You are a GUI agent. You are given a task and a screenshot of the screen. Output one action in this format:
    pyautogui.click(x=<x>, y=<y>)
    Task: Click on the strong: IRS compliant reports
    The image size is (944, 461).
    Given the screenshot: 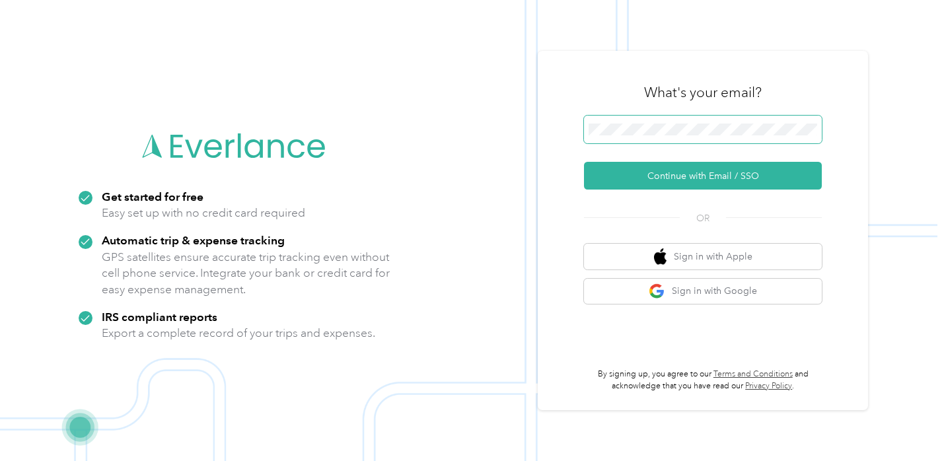 What is the action you would take?
    pyautogui.click(x=159, y=316)
    